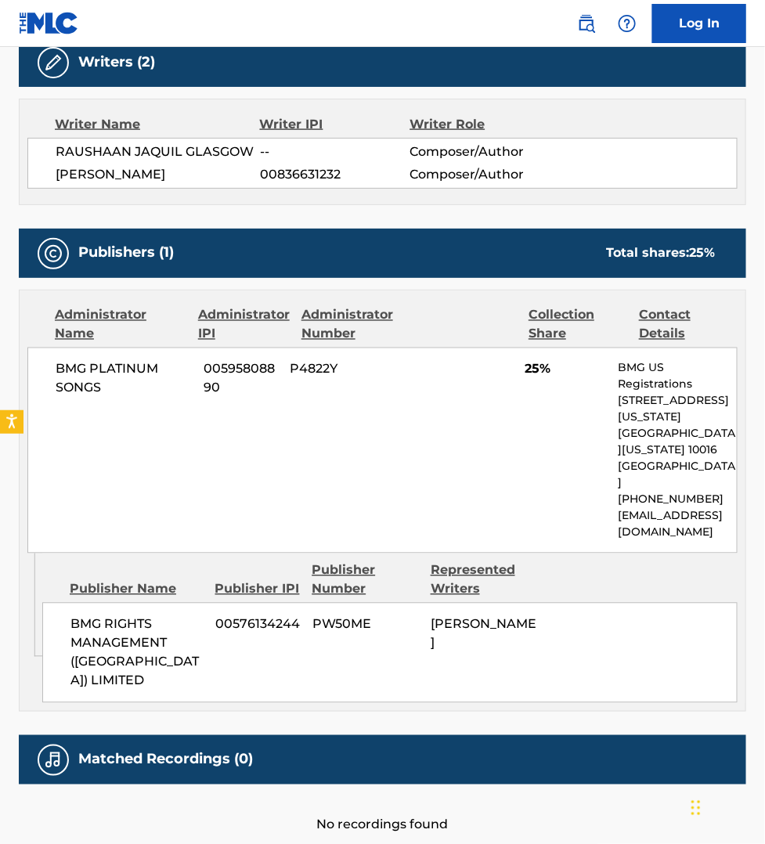 This screenshot has width=765, height=844. Describe the element at coordinates (586, 23) in the screenshot. I see `a: Public Search` at that location.